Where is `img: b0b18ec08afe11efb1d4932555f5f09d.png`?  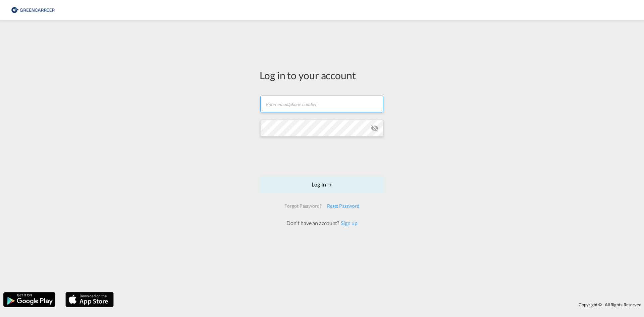 img: b0b18ec08afe11efb1d4932555f5f09d.png is located at coordinates (33, 10).